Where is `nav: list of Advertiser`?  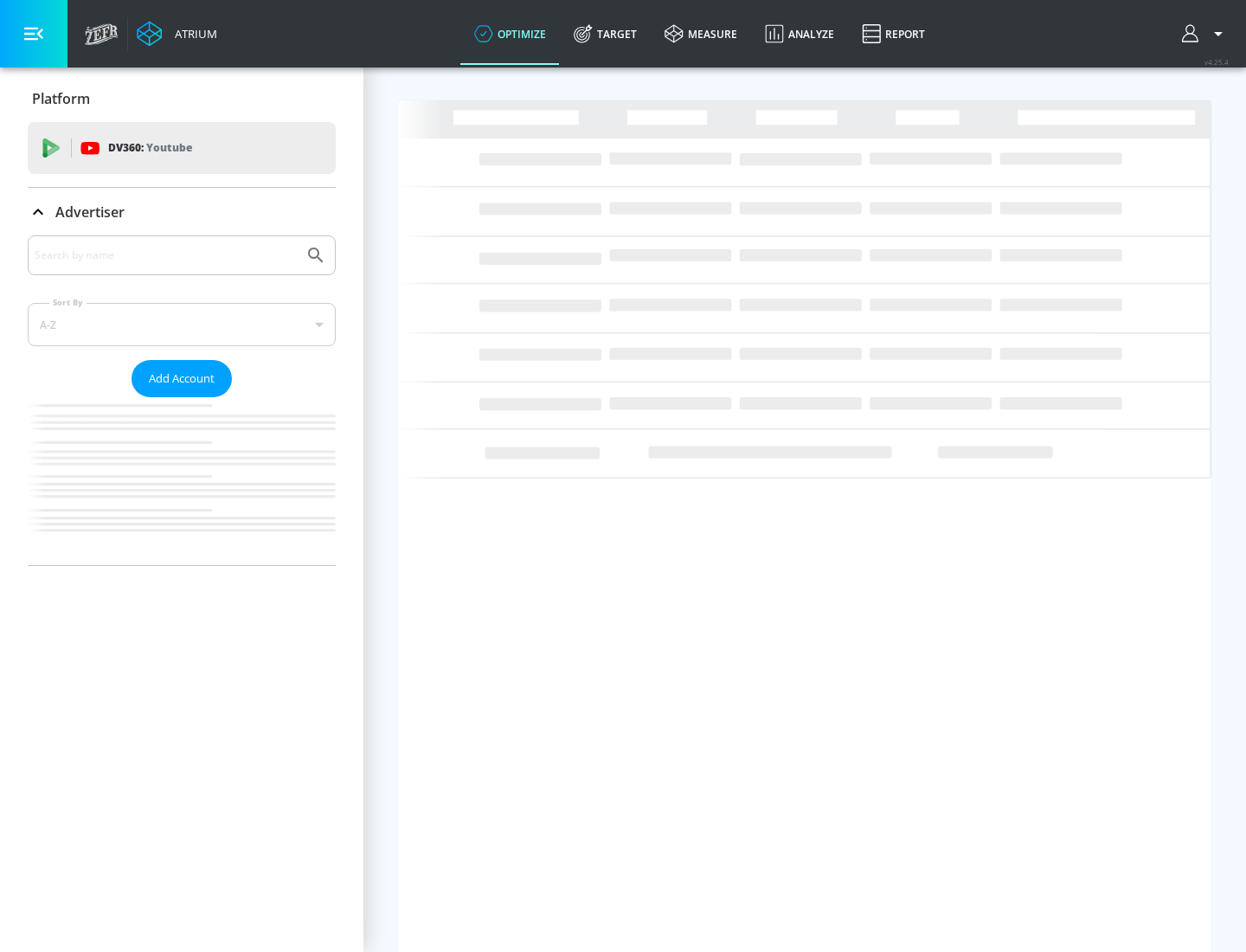
nav: list of Advertiser is located at coordinates (181, 481).